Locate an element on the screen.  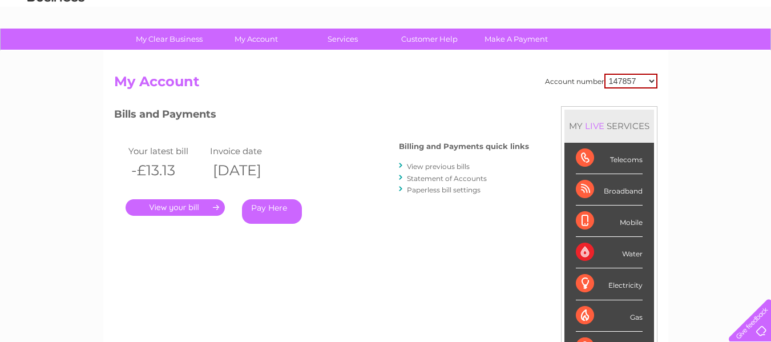
a: Pay Here is located at coordinates (272, 211).